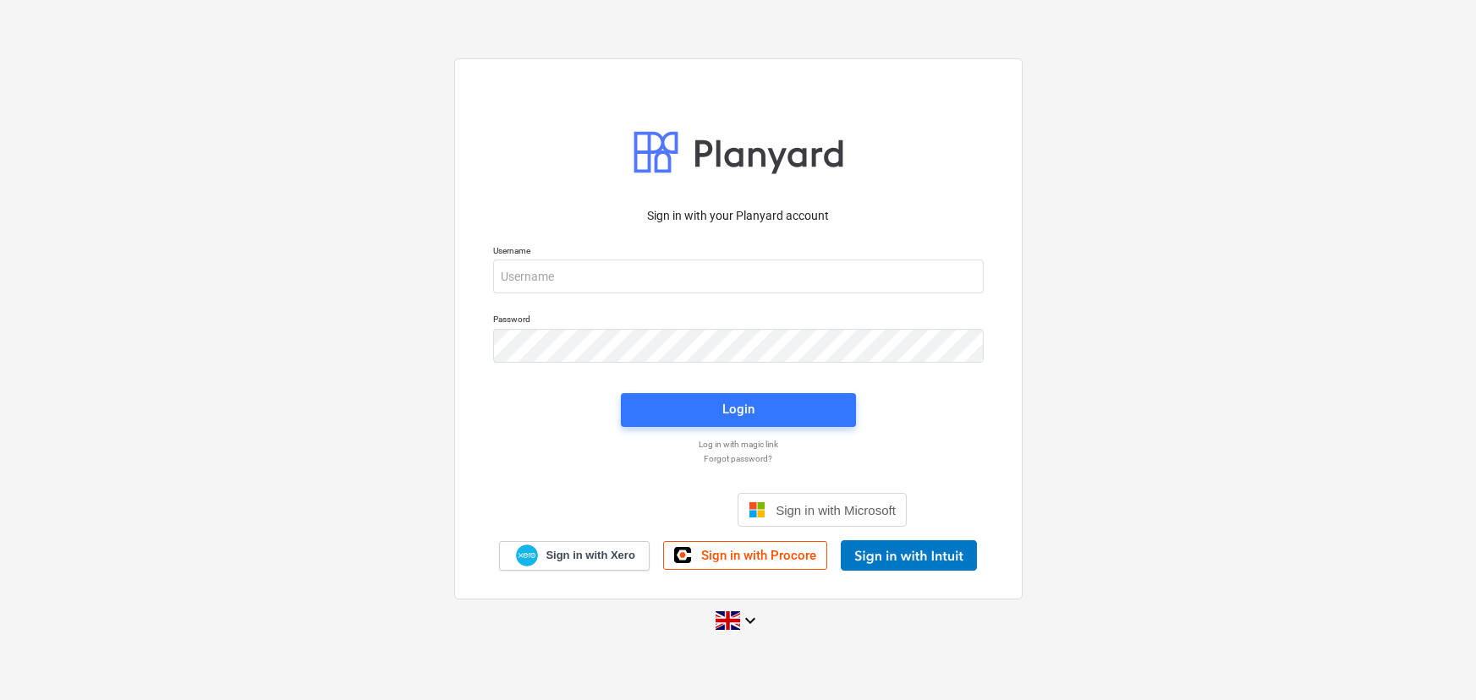  Describe the element at coordinates (738, 458) in the screenshot. I see `a: Forgot password?` at that location.